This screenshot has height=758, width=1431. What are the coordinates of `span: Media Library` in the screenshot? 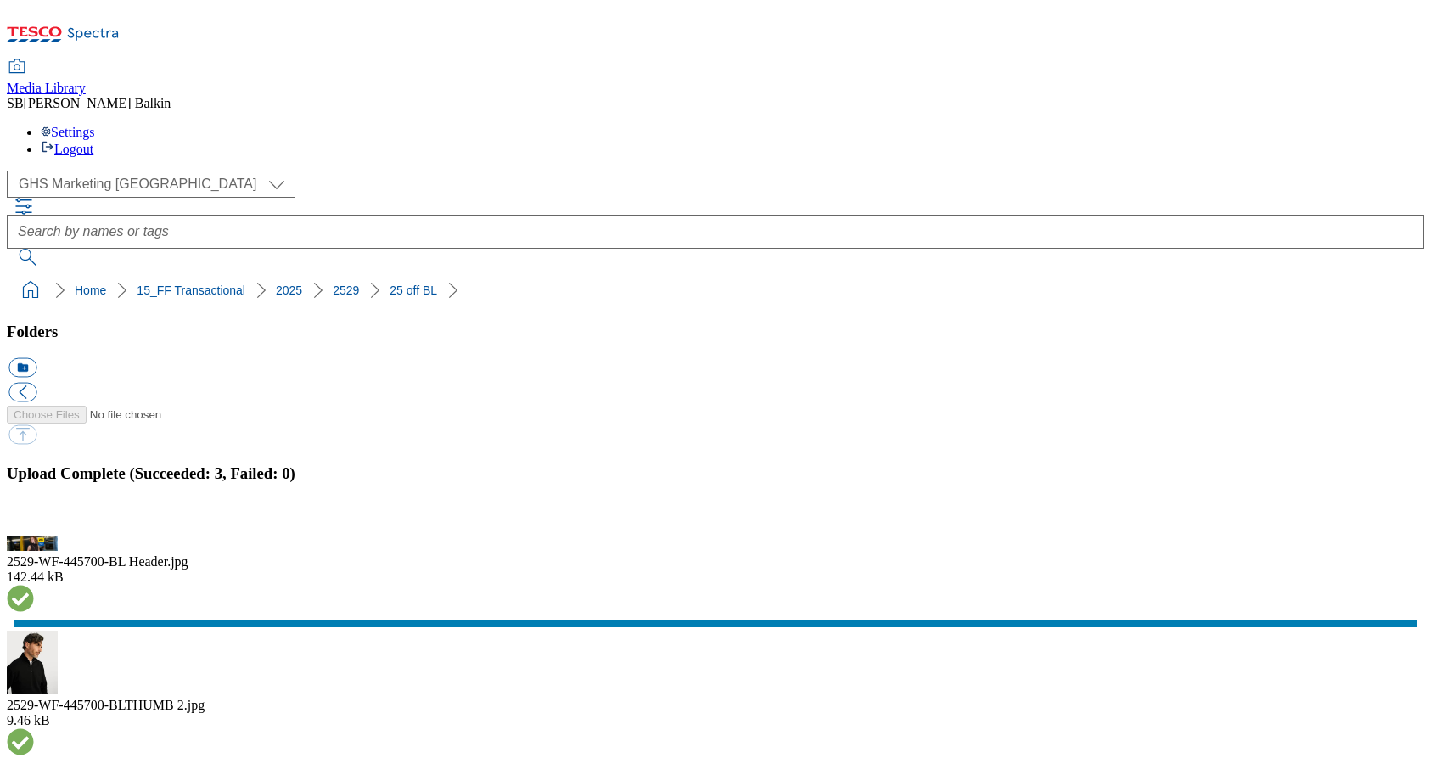 It's located at (46, 87).